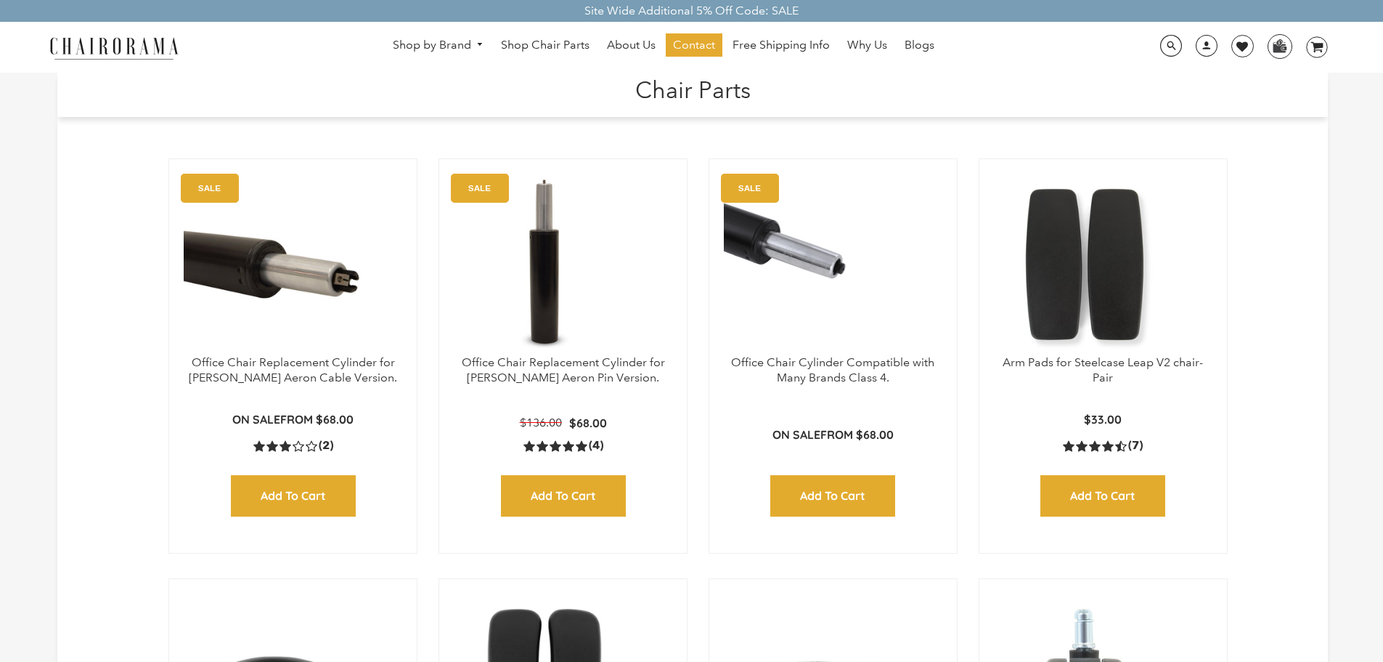  Describe the element at coordinates (694, 45) in the screenshot. I see `span: Contact` at that location.